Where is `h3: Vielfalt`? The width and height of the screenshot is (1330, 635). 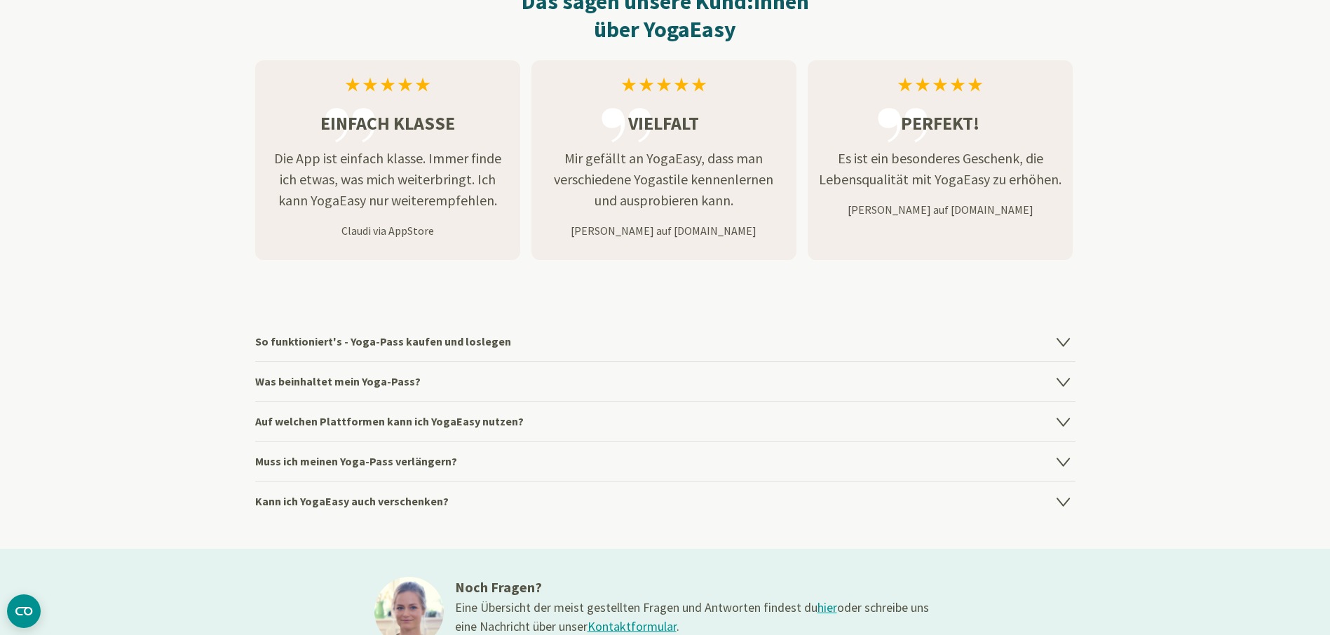
h3: Vielfalt is located at coordinates (664, 123).